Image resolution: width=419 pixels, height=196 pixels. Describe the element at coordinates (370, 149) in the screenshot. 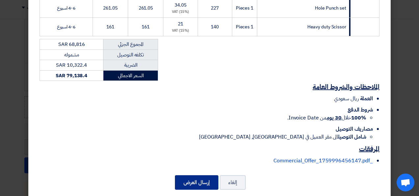

I see `u: المرفقات` at that location.